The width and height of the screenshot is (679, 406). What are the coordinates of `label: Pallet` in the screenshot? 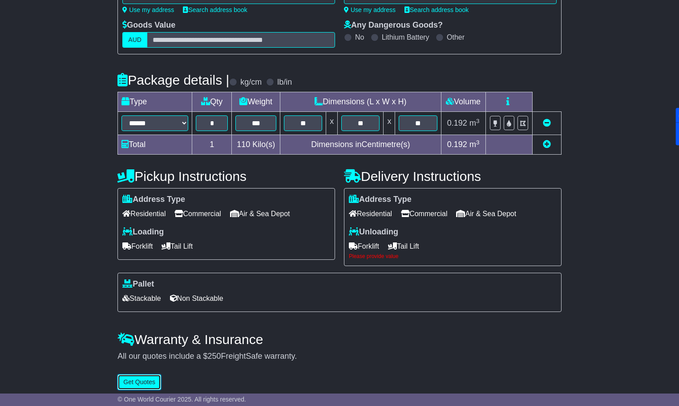 It's located at (138, 284).